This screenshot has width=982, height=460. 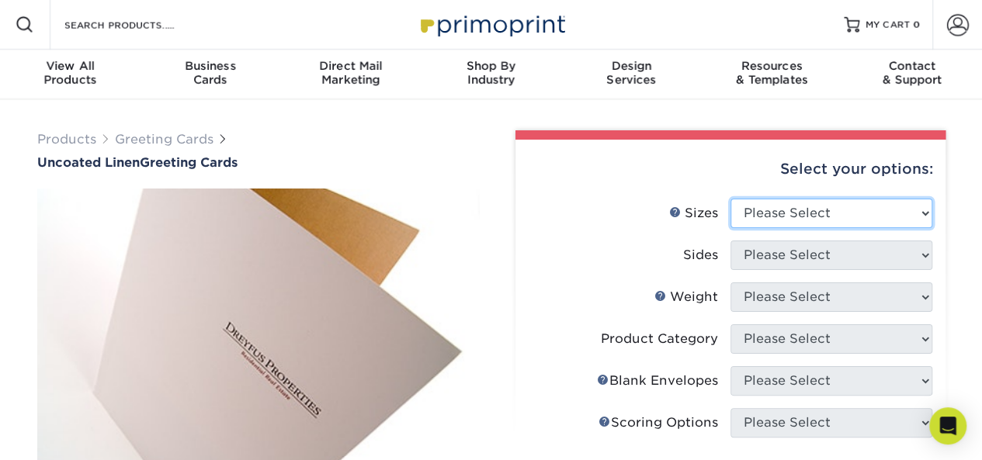 What do you see at coordinates (491, 24) in the screenshot?
I see `img: Primoprint` at bounding box center [491, 24].